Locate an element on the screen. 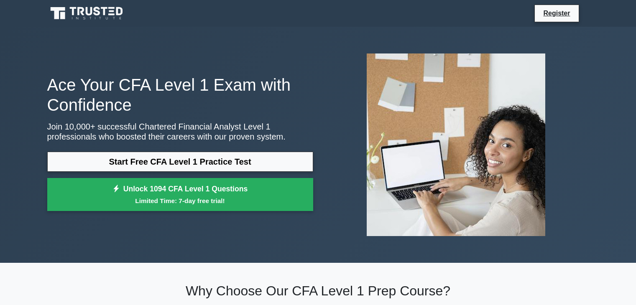  a: Start Free CFA Level 1 Practice Test is located at coordinates (180, 162).